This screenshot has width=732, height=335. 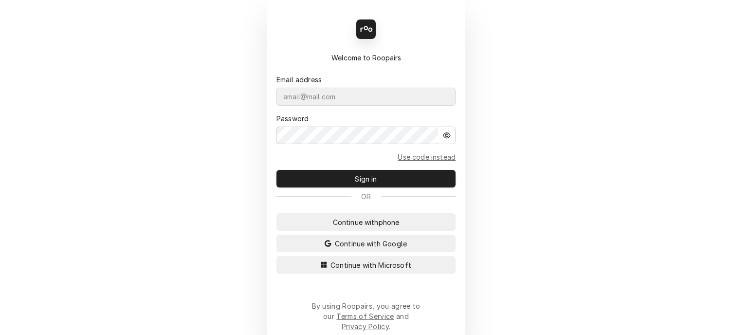 What do you see at coordinates (426, 157) in the screenshot?
I see `a: Go to Email and code form` at bounding box center [426, 157].